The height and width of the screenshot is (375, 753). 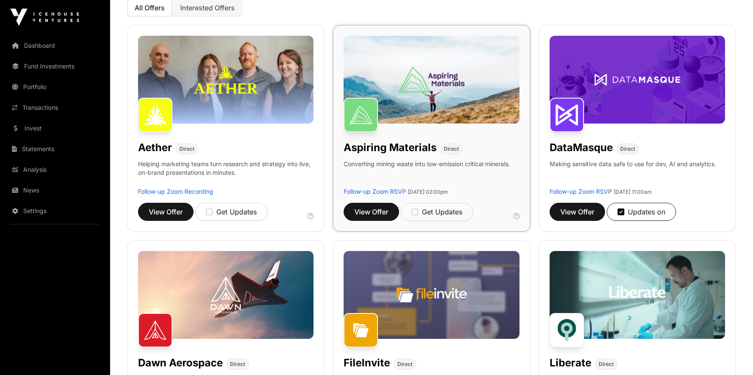 I want to click on a: Dashboard, so click(x=55, y=46).